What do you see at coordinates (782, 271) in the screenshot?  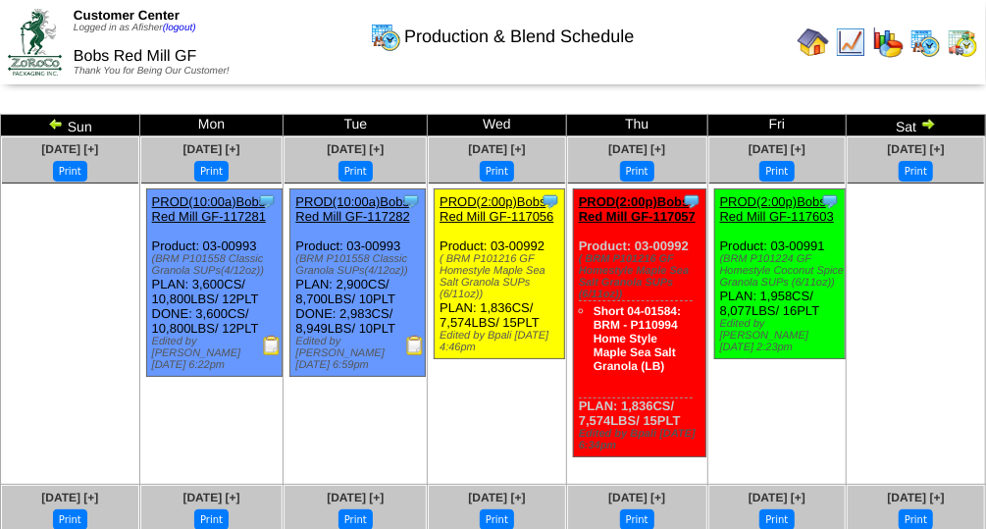 I see `div: (BRM P101224 GF Homestyle Coconut Spice Granola SUPs (6/11oz))` at bounding box center [782, 271].